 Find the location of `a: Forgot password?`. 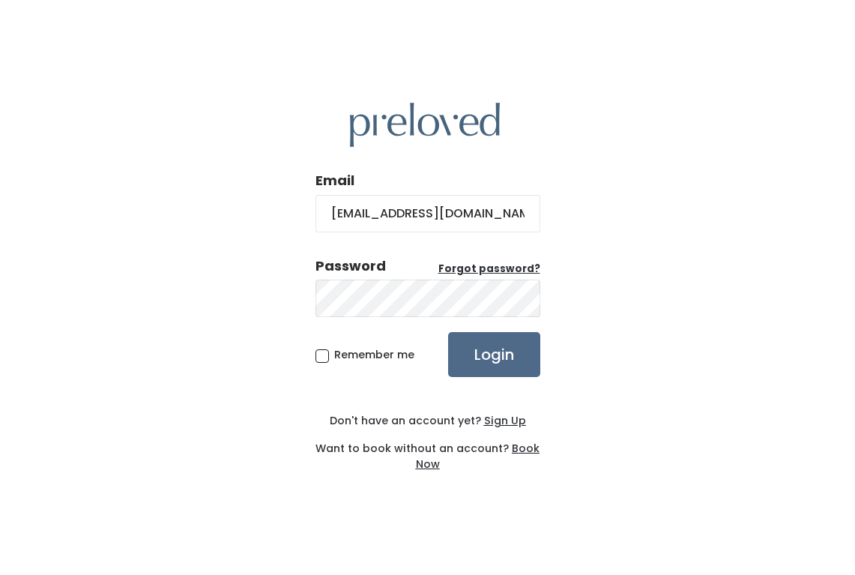

a: Forgot password? is located at coordinates (489, 269).